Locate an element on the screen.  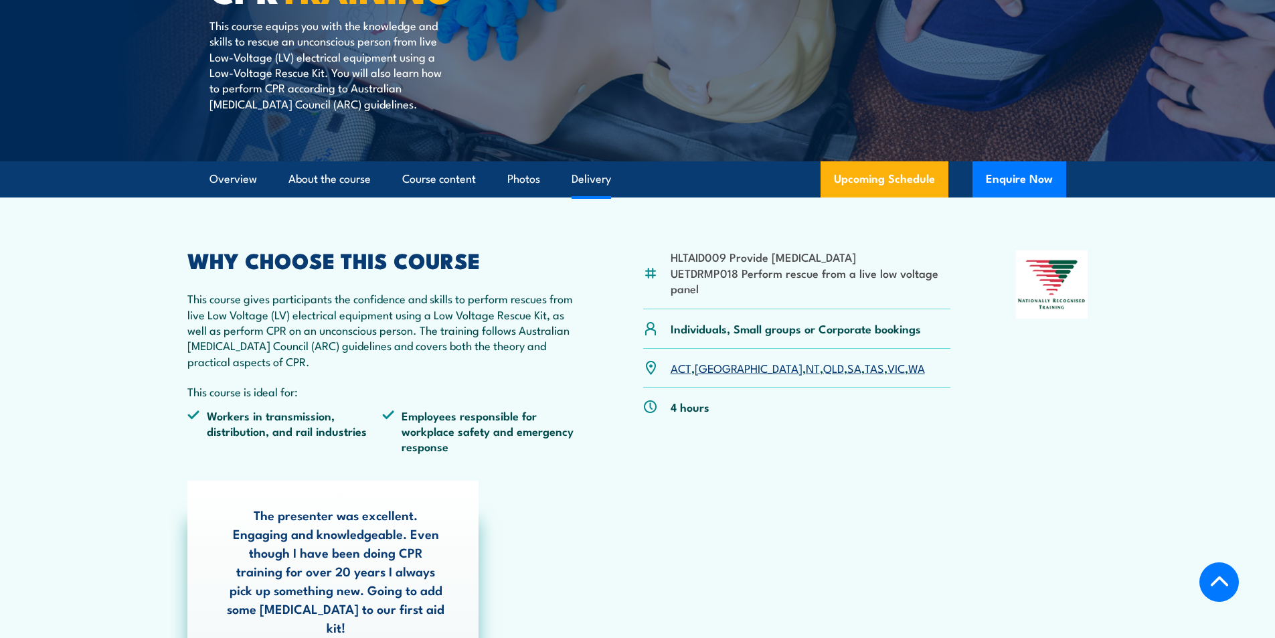
li: UETDRMP018 Perform rescue from a live low voltage panel is located at coordinates (811, 281).